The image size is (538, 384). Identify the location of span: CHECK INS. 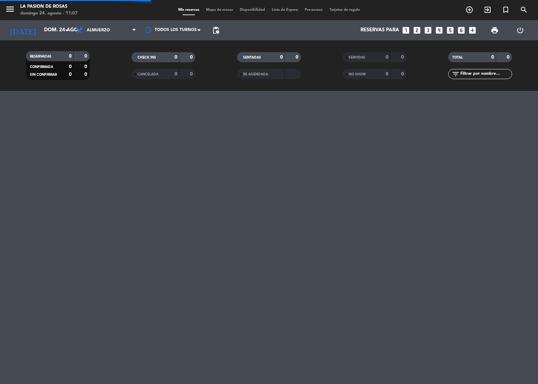
(147, 58).